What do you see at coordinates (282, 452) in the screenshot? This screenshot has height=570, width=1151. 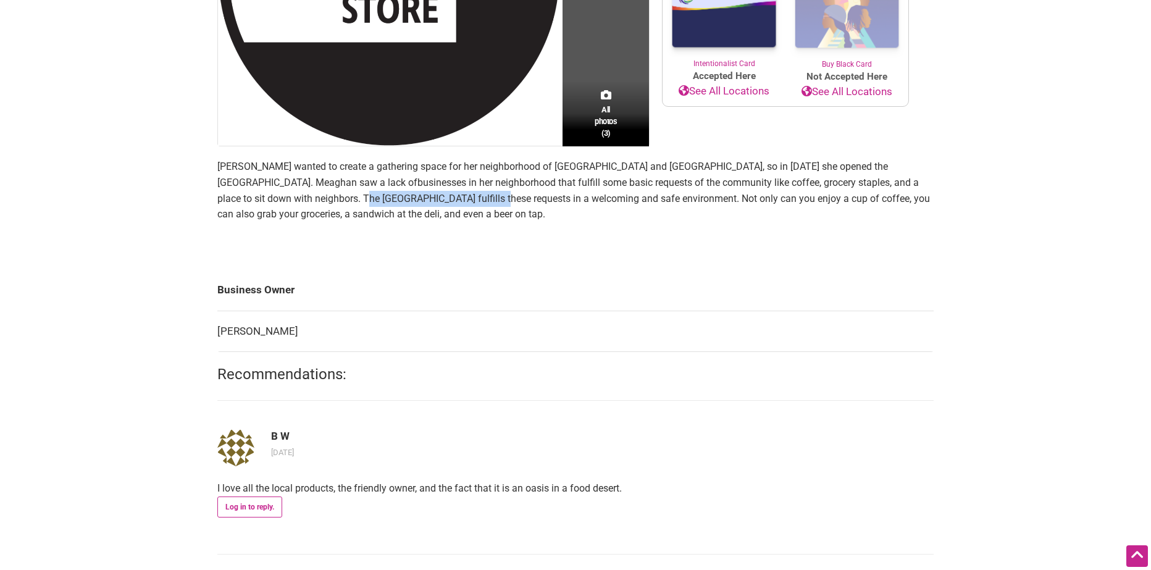 I see `time: August 23, 2025 @ 7:26 pm` at bounding box center [282, 452].